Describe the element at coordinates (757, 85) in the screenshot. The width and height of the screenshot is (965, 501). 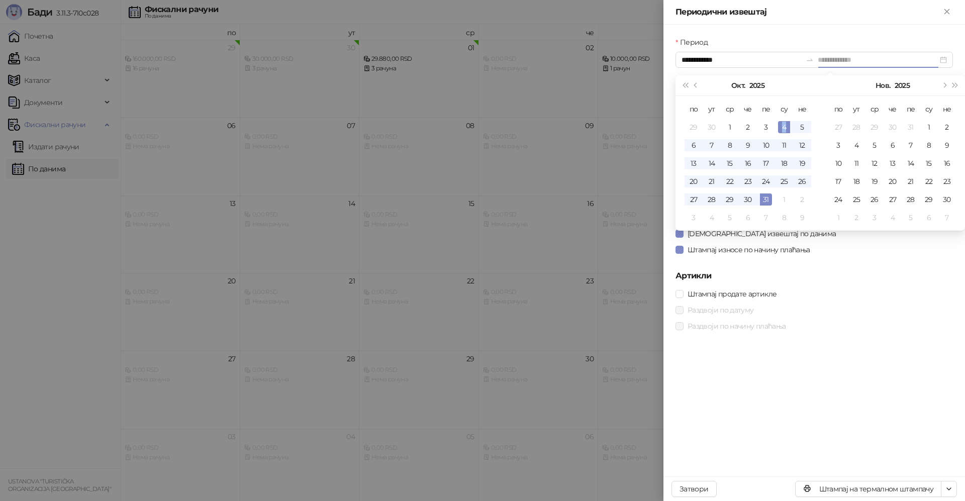
I see `button: Изабери годину` at that location.